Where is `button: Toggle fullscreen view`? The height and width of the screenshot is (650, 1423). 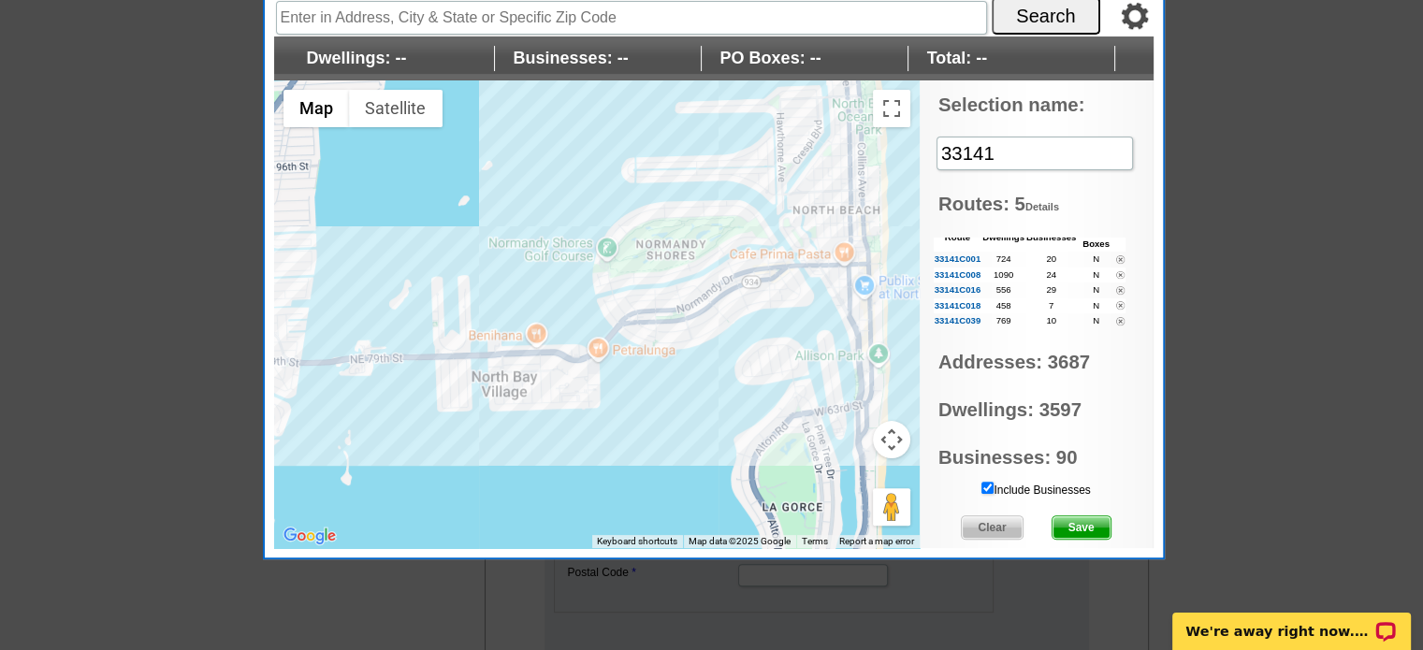
button: Toggle fullscreen view is located at coordinates (891, 108).